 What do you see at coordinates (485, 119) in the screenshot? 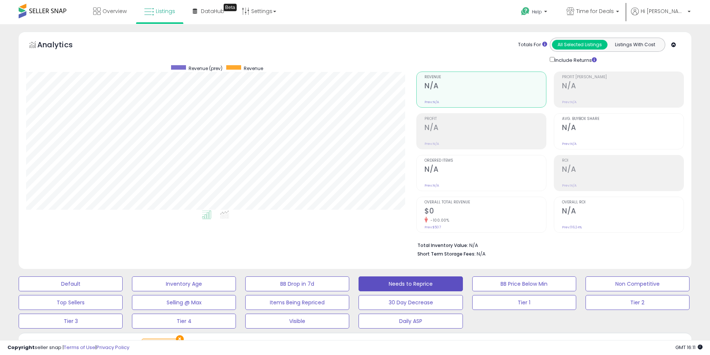
I see `span: Profit` at bounding box center [485, 119].